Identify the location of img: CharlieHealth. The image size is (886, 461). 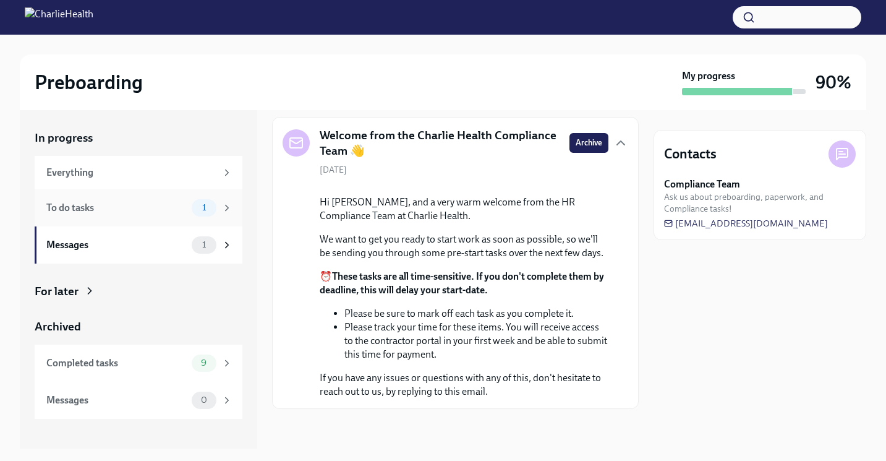
(59, 17).